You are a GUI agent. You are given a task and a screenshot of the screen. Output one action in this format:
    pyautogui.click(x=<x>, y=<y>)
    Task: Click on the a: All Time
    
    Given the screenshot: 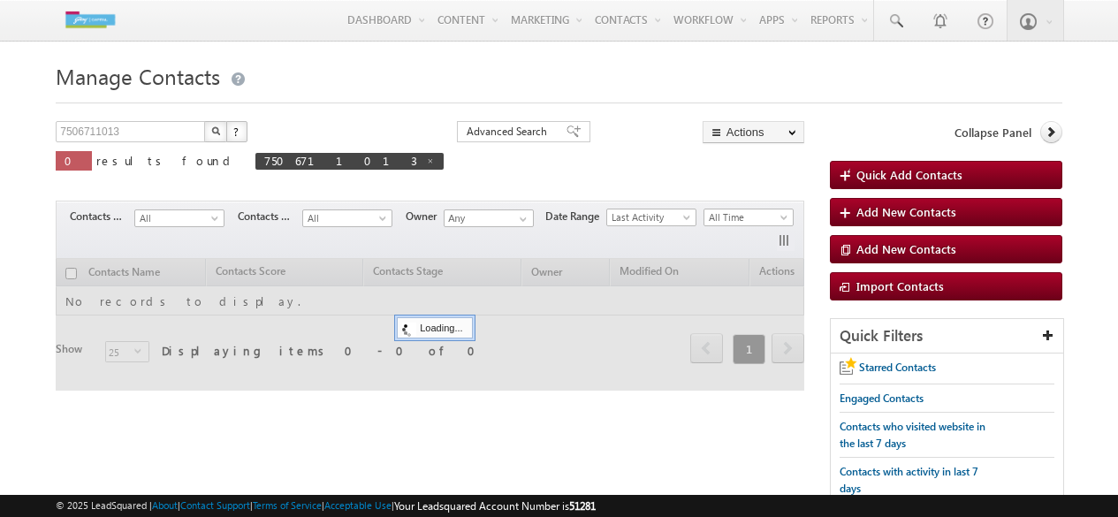 What is the action you would take?
    pyautogui.click(x=748, y=217)
    